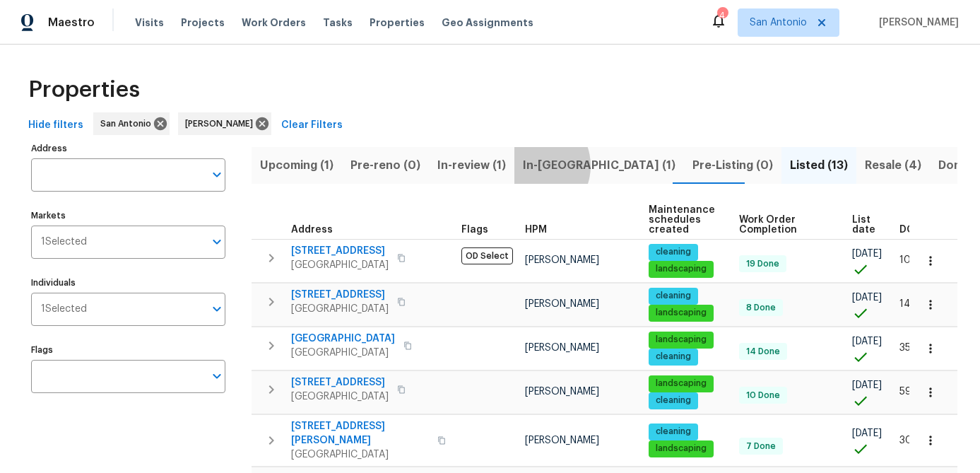 The height and width of the screenshot is (473, 980). Describe the element at coordinates (488, 23) in the screenshot. I see `span: Geo Assignments` at that location.